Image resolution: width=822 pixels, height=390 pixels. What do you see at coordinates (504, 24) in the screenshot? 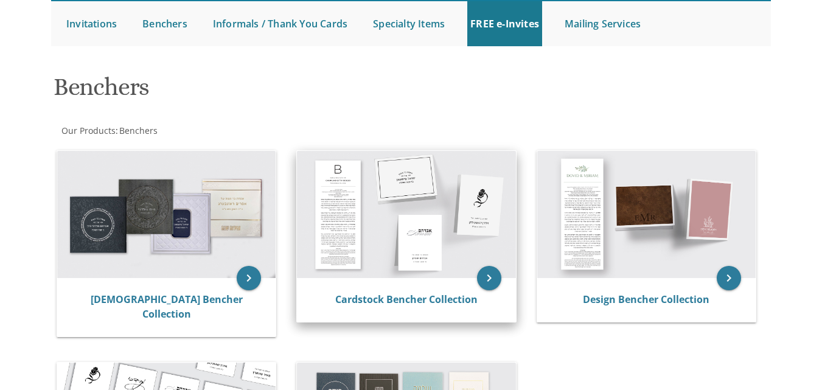
I see `a: FREE e-Invites` at bounding box center [504, 24].